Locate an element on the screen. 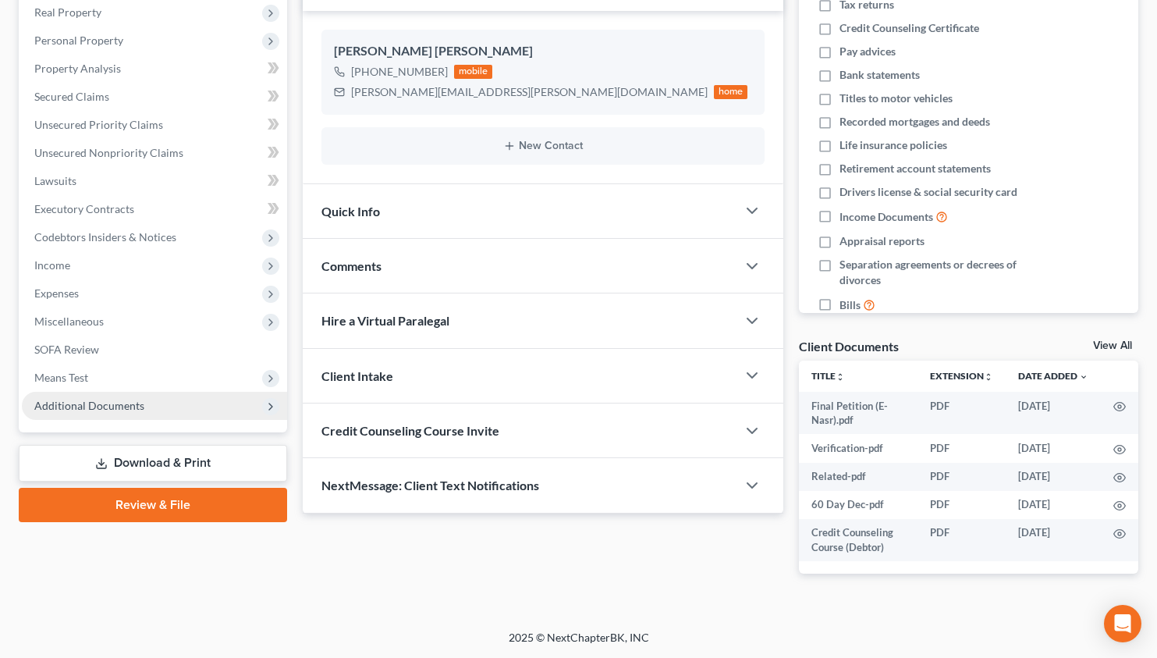 This screenshot has height=658, width=1157. span: Bills is located at coordinates (850, 305).